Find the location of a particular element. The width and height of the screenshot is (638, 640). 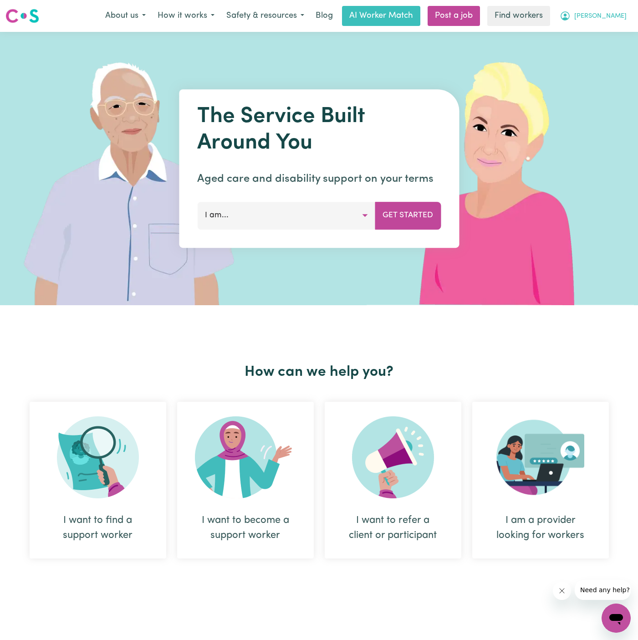

img: Careseekers logo is located at coordinates (22, 16).